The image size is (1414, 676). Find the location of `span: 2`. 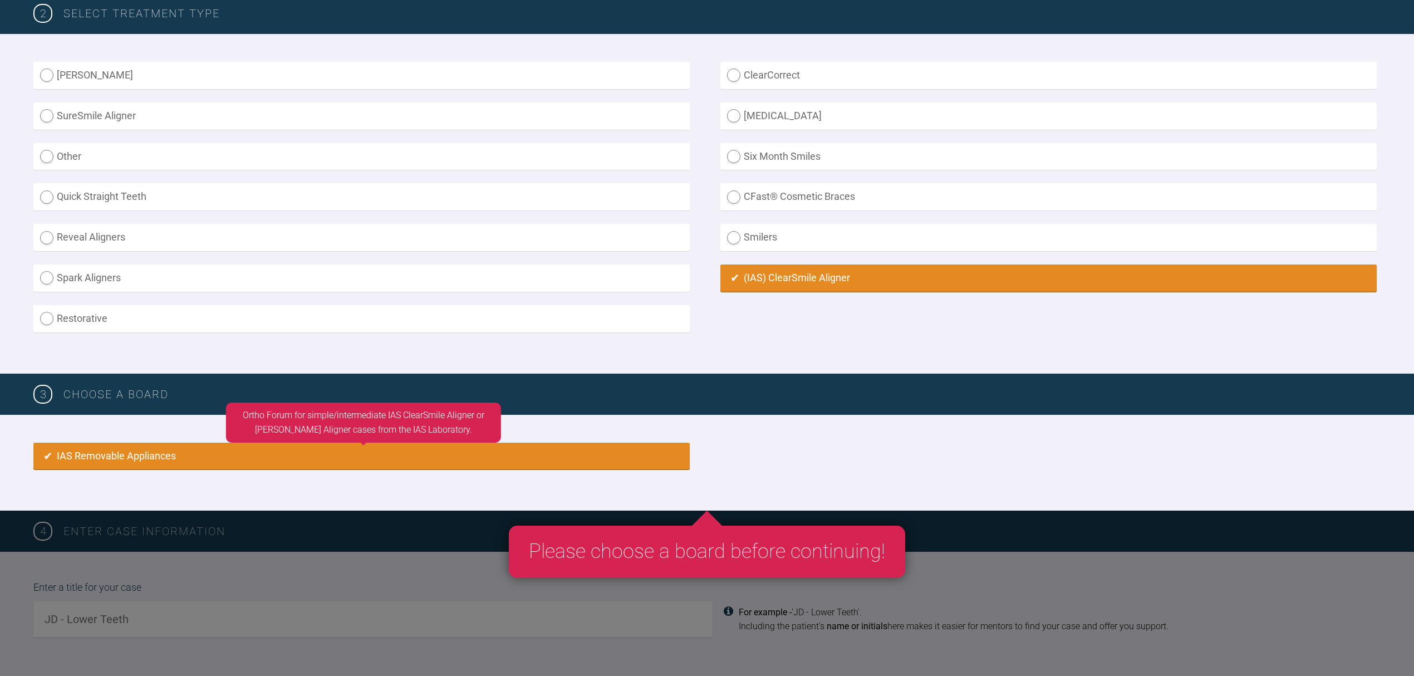

span: 2 is located at coordinates (43, 13).